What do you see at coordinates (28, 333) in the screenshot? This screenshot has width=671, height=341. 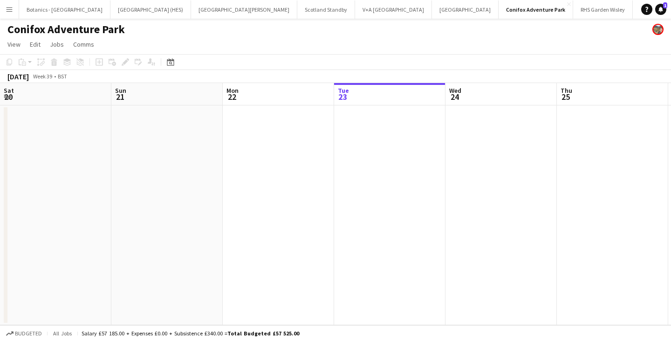 I see `span: Budgeted` at bounding box center [28, 333].